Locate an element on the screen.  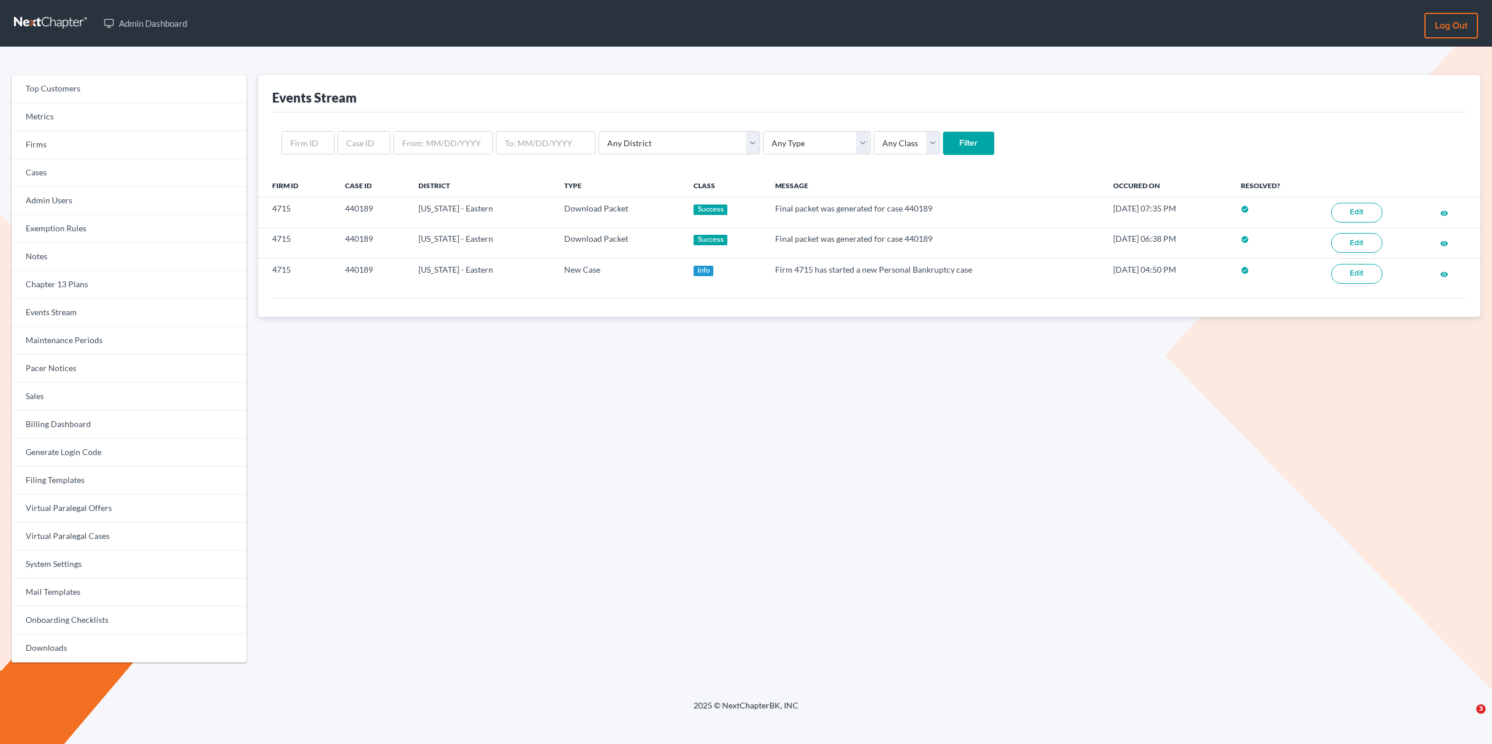
a: Log out is located at coordinates (1451, 26).